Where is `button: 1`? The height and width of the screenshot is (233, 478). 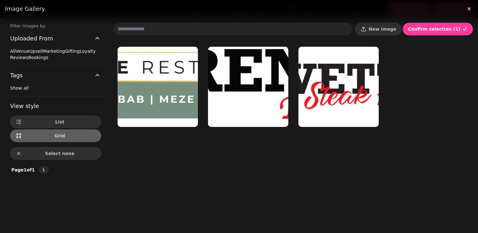 button: 1 is located at coordinates (44, 170).